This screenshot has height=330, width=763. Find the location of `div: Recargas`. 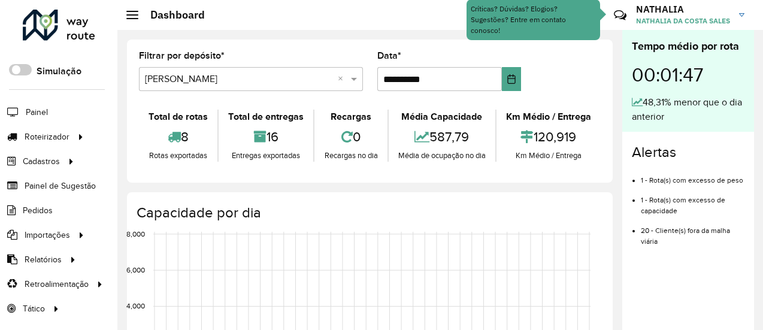

div: Recargas is located at coordinates (350, 117).